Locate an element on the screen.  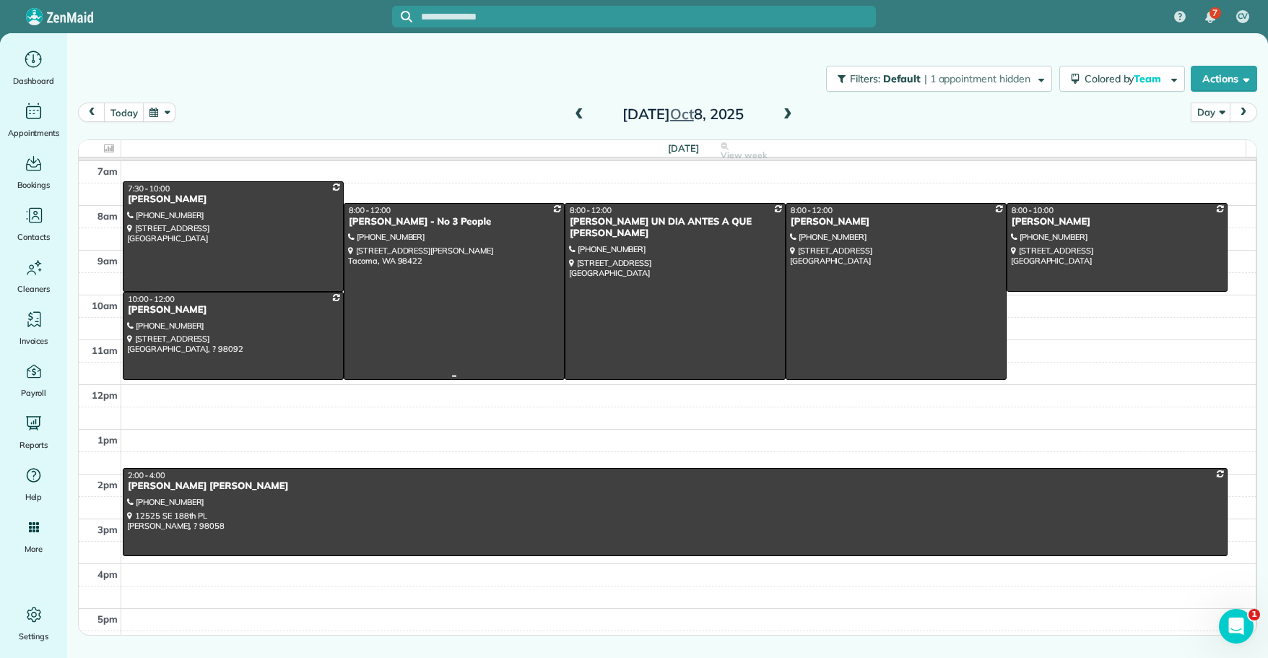
div: 7 unread notifications is located at coordinates (1210, 17).